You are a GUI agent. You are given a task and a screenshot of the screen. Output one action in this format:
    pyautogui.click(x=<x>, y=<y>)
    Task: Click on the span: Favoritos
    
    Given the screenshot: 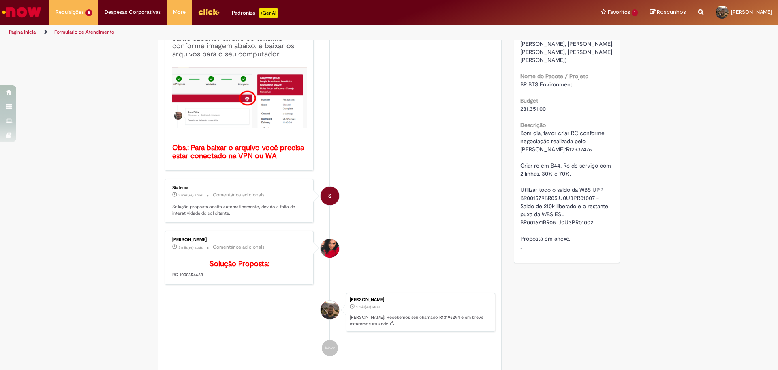 What is the action you would take?
    pyautogui.click(x=619, y=12)
    